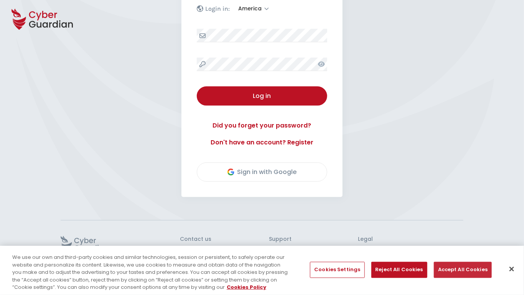 Image resolution: width=524 pixels, height=295 pixels. What do you see at coordinates (262, 96) in the screenshot?
I see `button: Log in` at bounding box center [262, 96].